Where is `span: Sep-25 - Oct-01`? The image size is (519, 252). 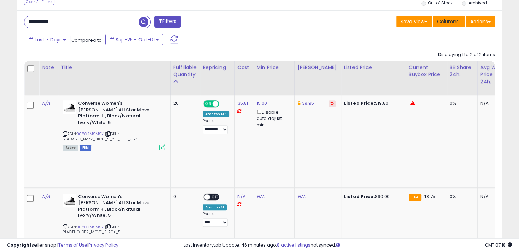
span: Sep-25 - Oct-01 is located at coordinates (135, 40).